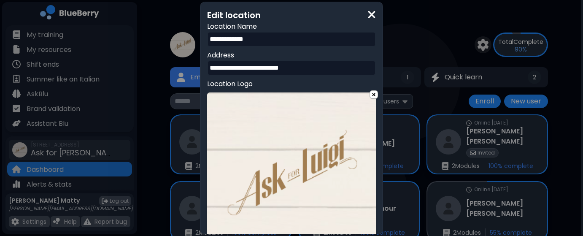  What do you see at coordinates (291, 27) in the screenshot?
I see `p: Location Name` at bounding box center [291, 27].